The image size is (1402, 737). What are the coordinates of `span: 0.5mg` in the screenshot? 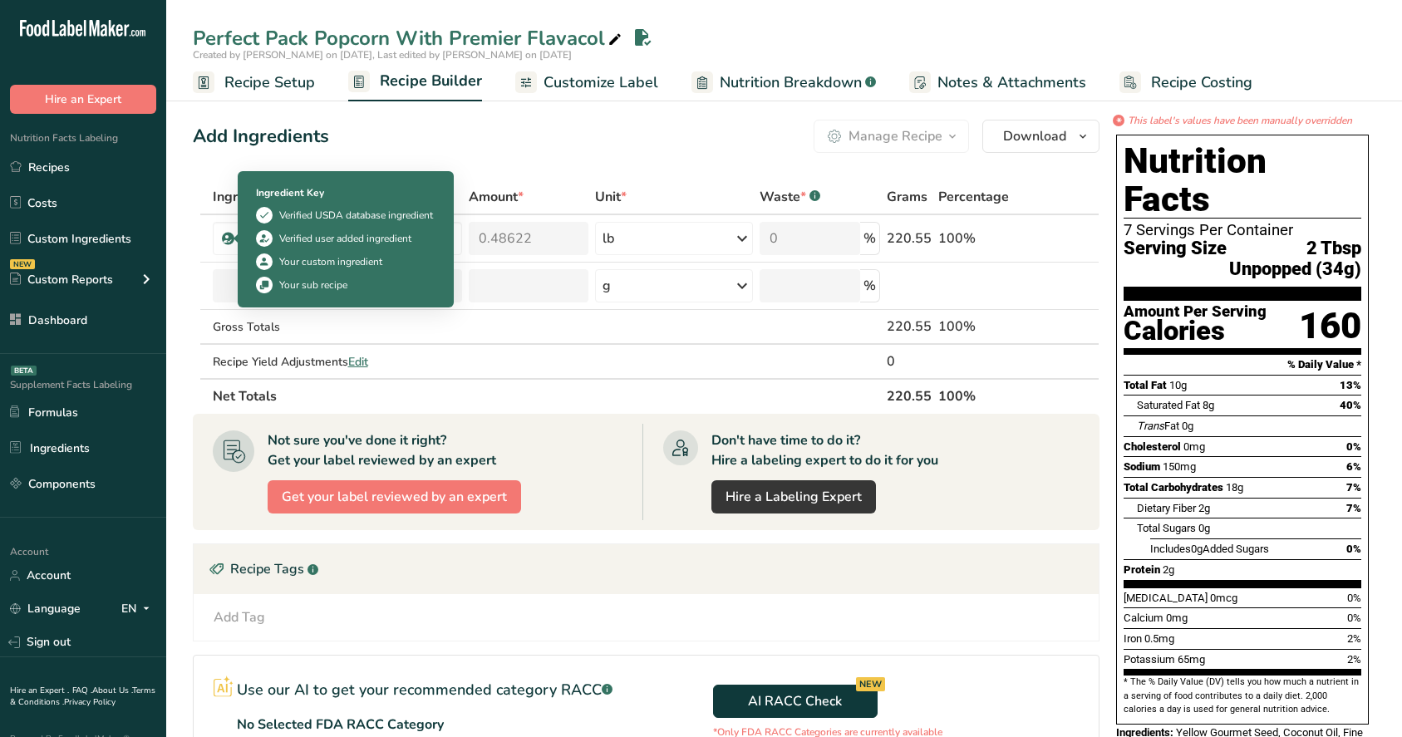 It's located at (1159, 638).